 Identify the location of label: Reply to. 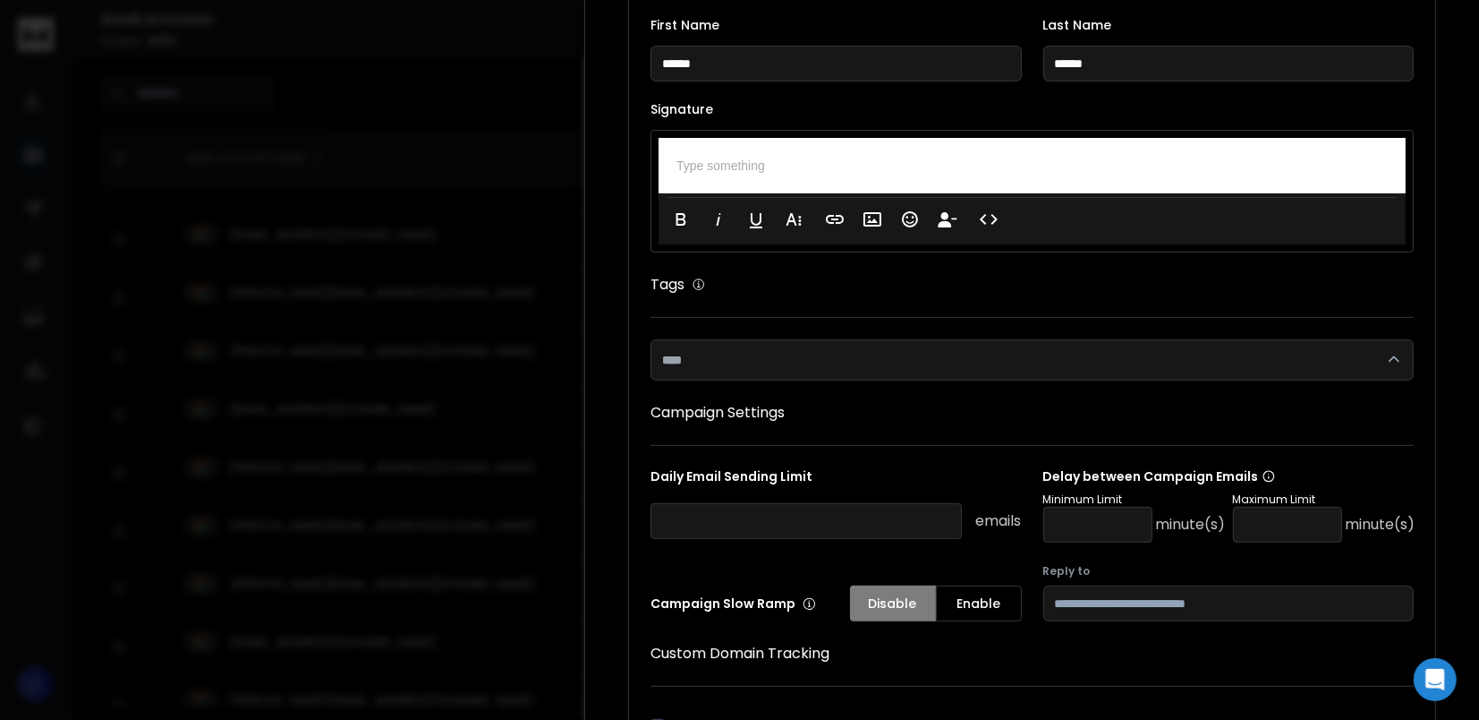
(1229, 571).